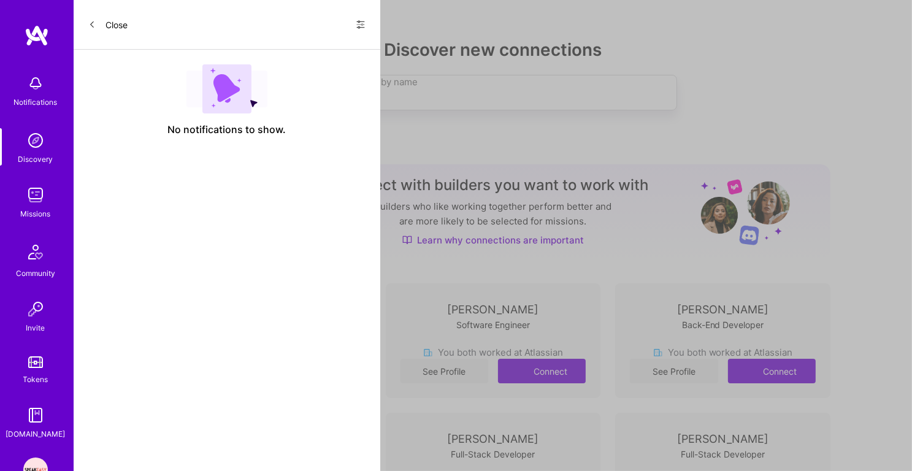  What do you see at coordinates (36, 159) in the screenshot?
I see `div: Discovery` at bounding box center [36, 159].